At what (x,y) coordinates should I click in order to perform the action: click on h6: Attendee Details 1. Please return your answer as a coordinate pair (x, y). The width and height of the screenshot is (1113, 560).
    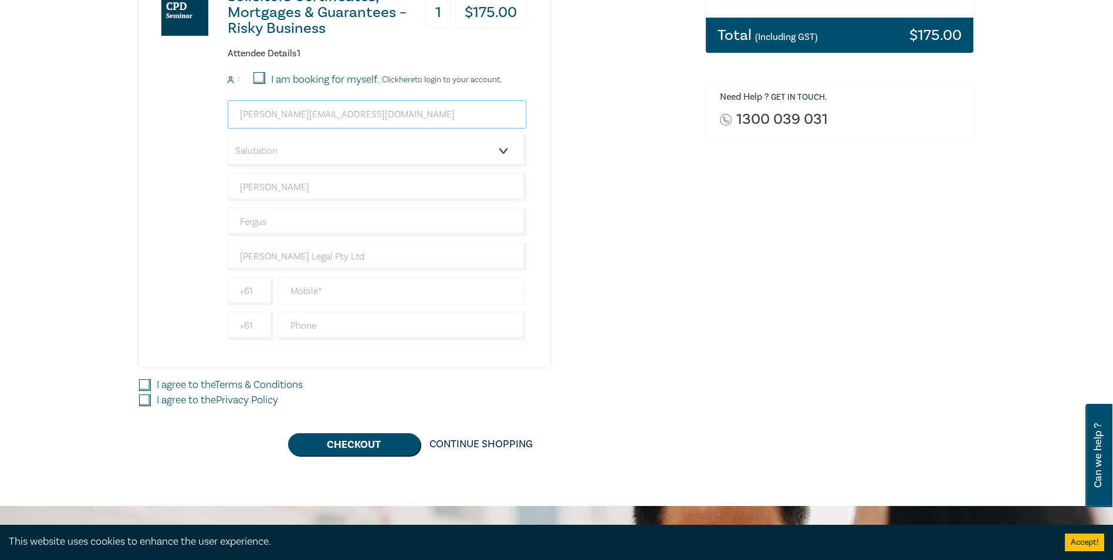
    Looking at the image, I should click on (377, 53).